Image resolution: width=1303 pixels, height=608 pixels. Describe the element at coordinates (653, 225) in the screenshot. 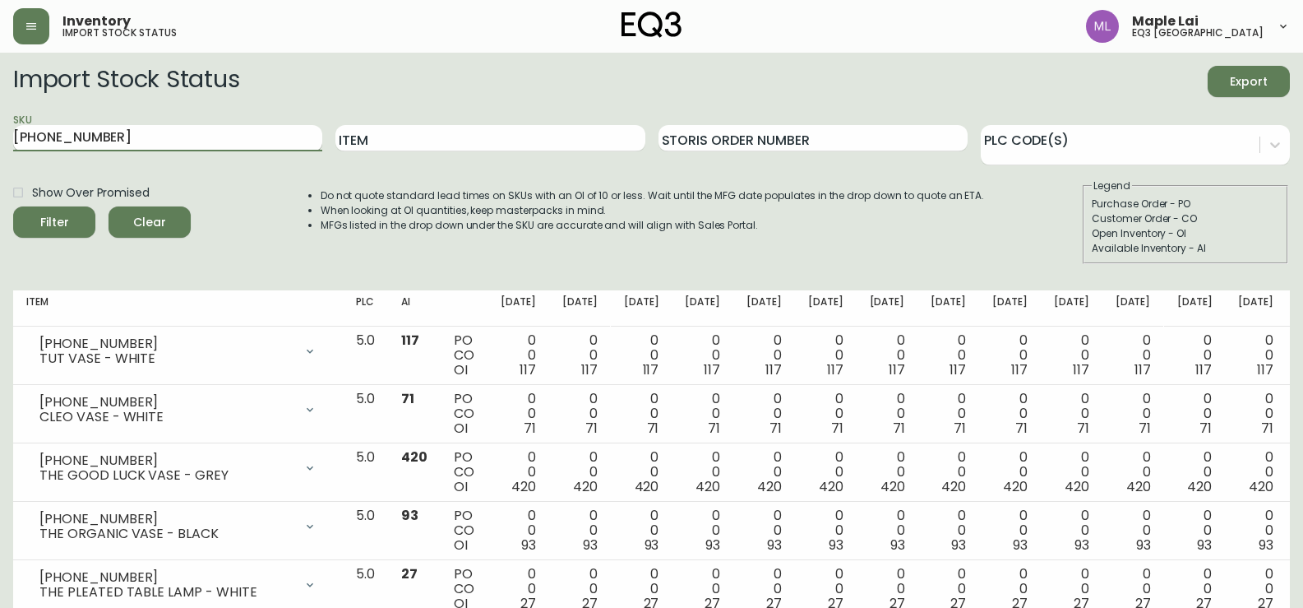

I see `li: MFGs listed in the drop down under the SKU are accurate and will align with Sales Portal.` at that location.